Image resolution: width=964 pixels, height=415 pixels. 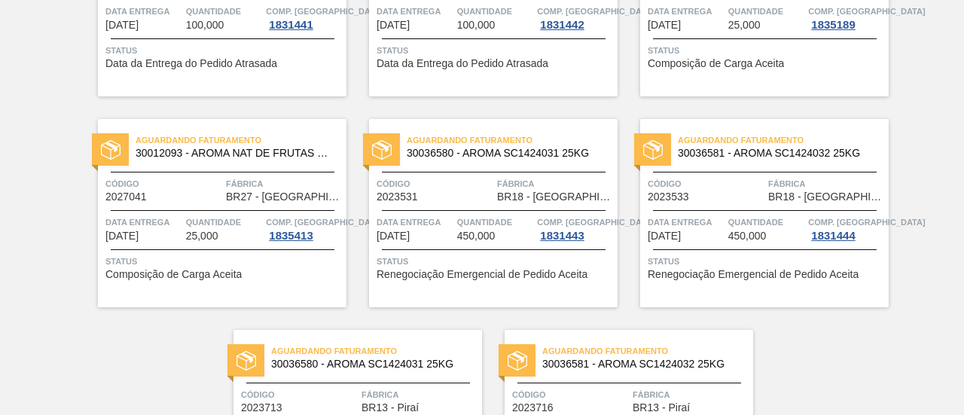 What do you see at coordinates (126, 197) in the screenshot?
I see `span: 2027041` at bounding box center [126, 197].